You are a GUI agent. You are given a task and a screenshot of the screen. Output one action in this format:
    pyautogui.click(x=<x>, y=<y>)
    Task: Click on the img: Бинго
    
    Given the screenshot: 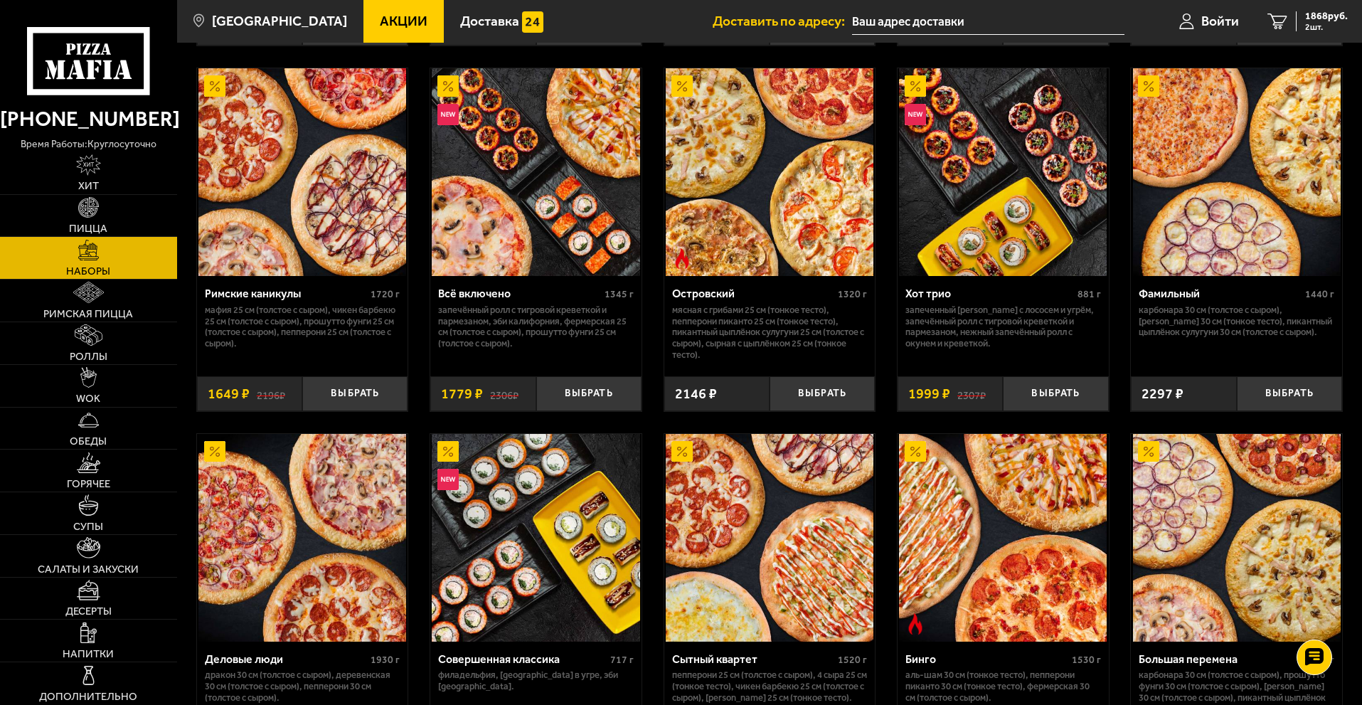 What is the action you would take?
    pyautogui.click(x=1003, y=538)
    